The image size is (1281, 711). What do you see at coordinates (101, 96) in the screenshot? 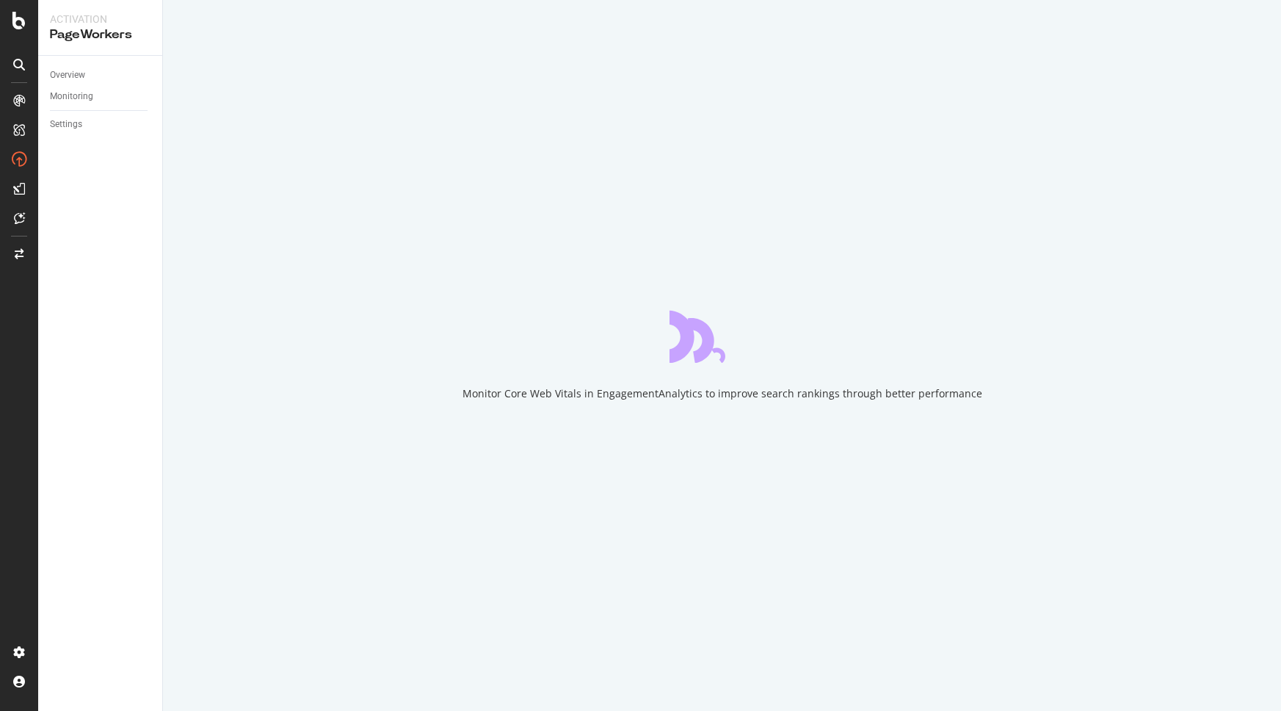
I see `a: Monitoring` at bounding box center [101, 96].